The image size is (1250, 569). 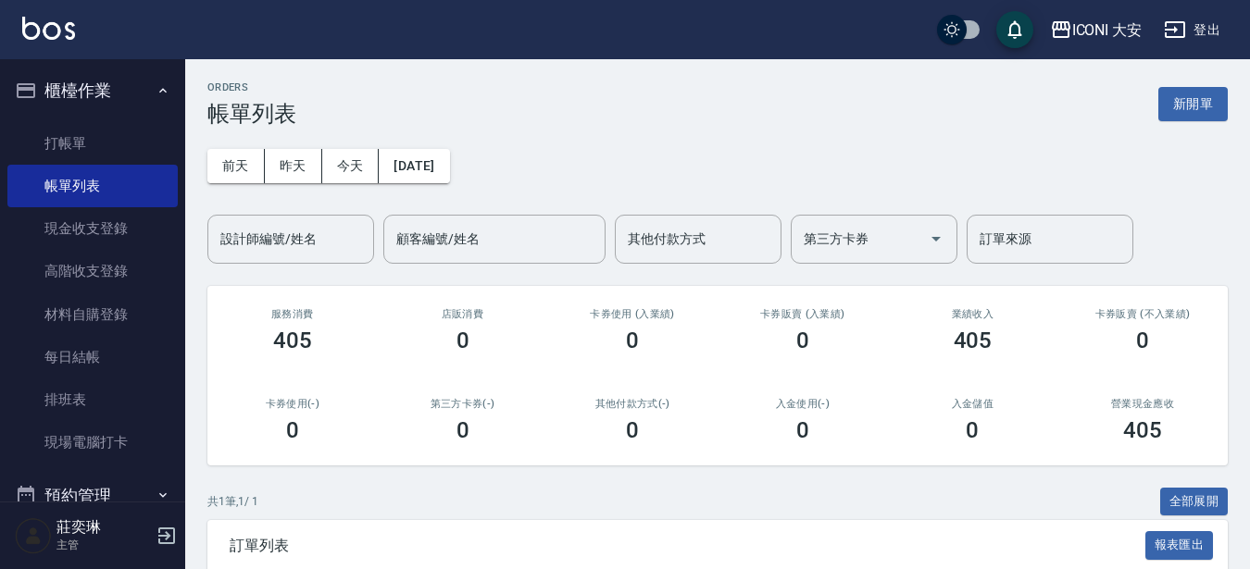 I want to click on a: 新開單, so click(x=1192, y=103).